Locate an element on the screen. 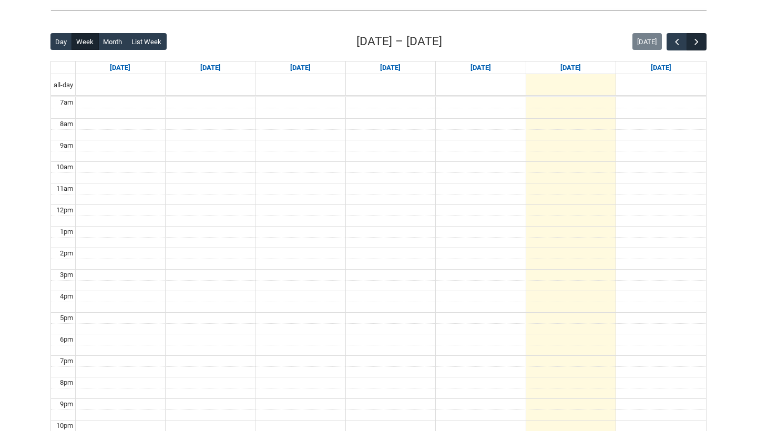 This screenshot has height=431, width=757. a: Go to September 4, 2025 is located at coordinates (480, 68).